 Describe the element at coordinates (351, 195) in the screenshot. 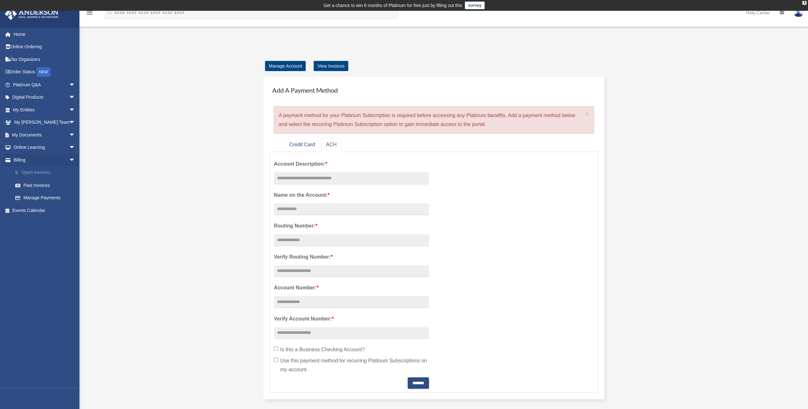

I see `label: Name on the Account:` at that location.